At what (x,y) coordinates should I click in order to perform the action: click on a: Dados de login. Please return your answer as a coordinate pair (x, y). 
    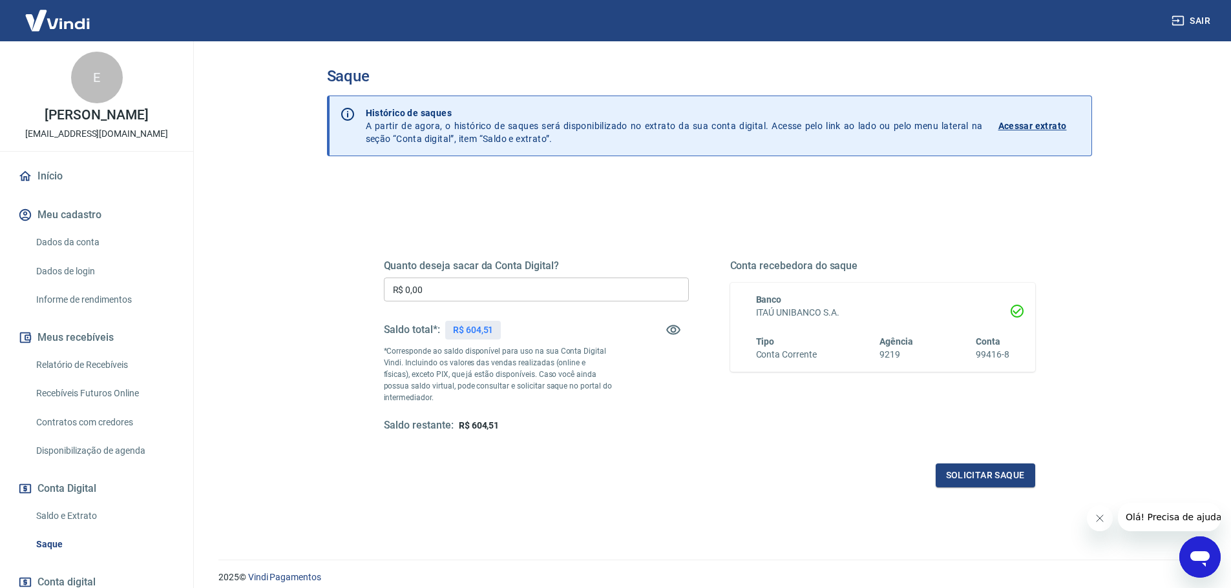
    Looking at the image, I should click on (104, 271).